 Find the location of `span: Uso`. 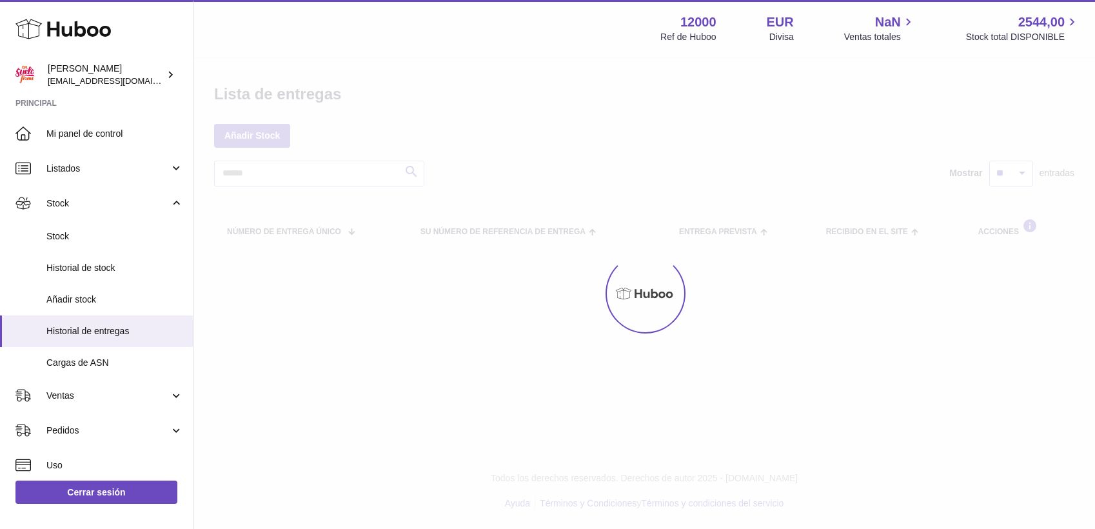

span: Uso is located at coordinates (115, 465).